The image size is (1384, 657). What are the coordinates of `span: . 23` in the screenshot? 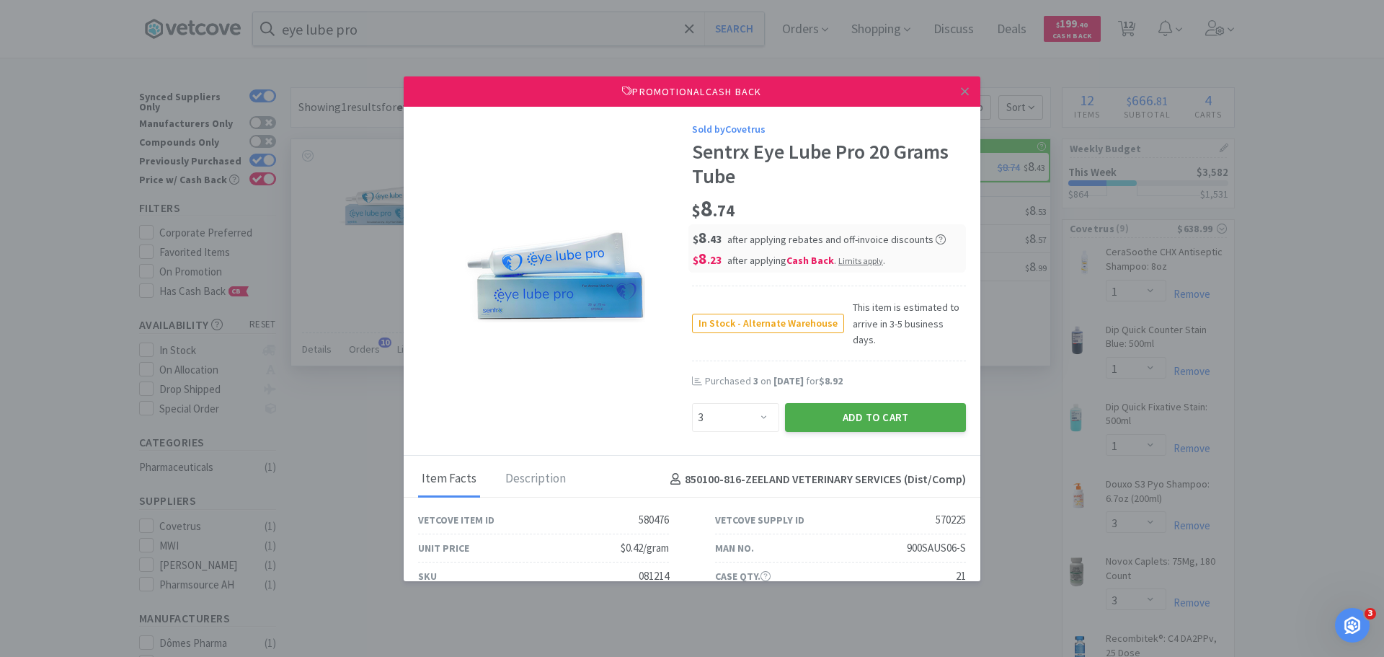 It's located at (714, 259).